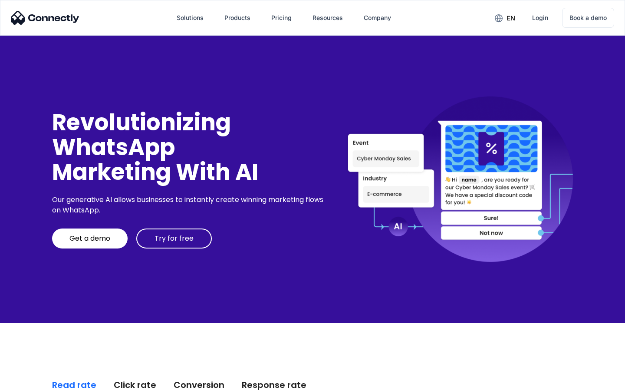 The width and height of the screenshot is (625, 391). What do you see at coordinates (540, 18) in the screenshot?
I see `div: Login` at bounding box center [540, 18].